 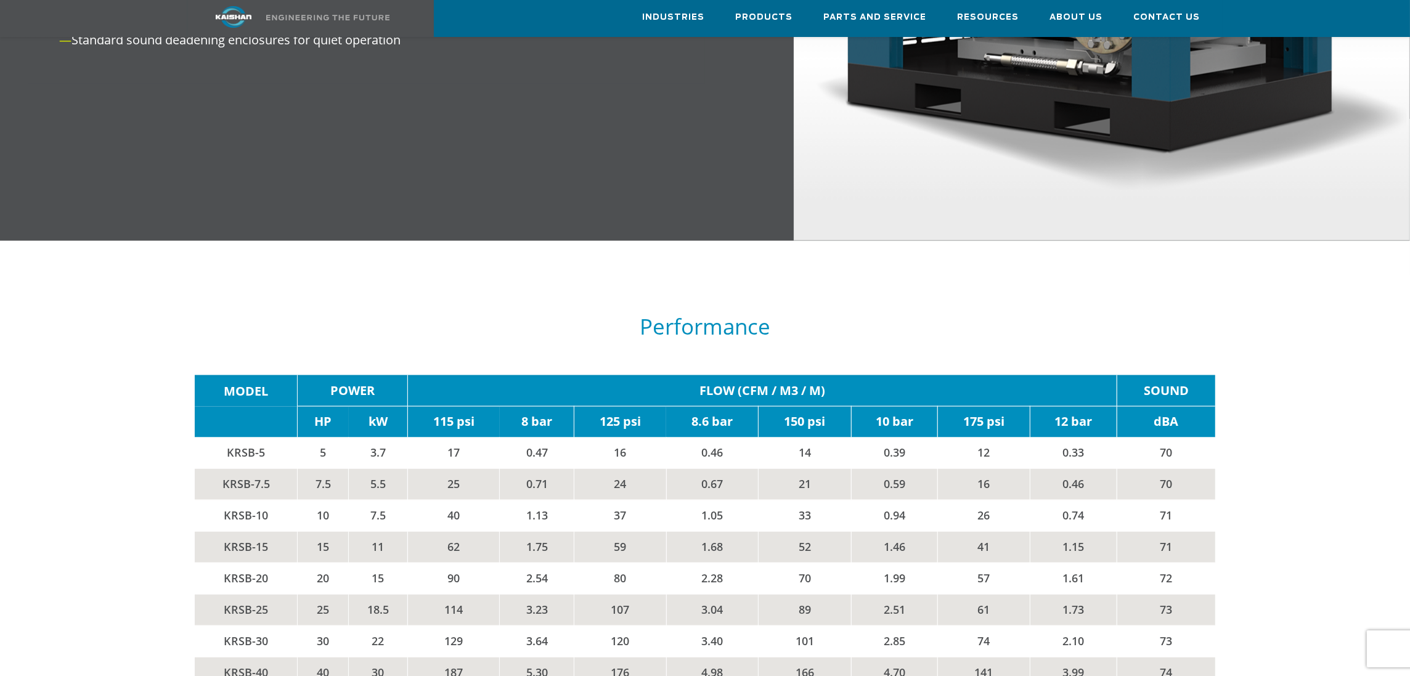 I want to click on td: 0.74, so click(x=1074, y=516).